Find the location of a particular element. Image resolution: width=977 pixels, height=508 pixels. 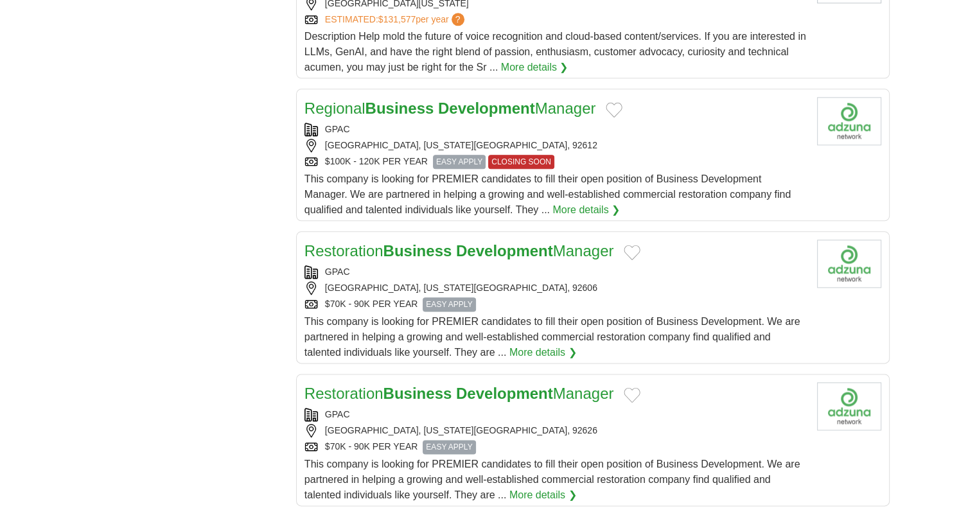

span: $131,577 is located at coordinates (397, 19).